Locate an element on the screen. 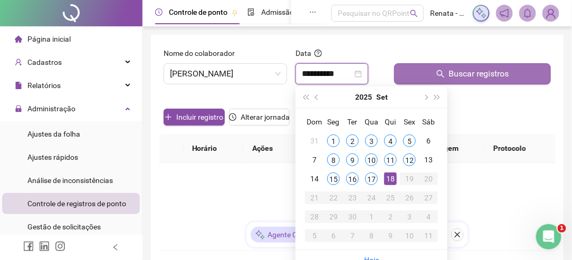  div: 25 is located at coordinates (390, 198).